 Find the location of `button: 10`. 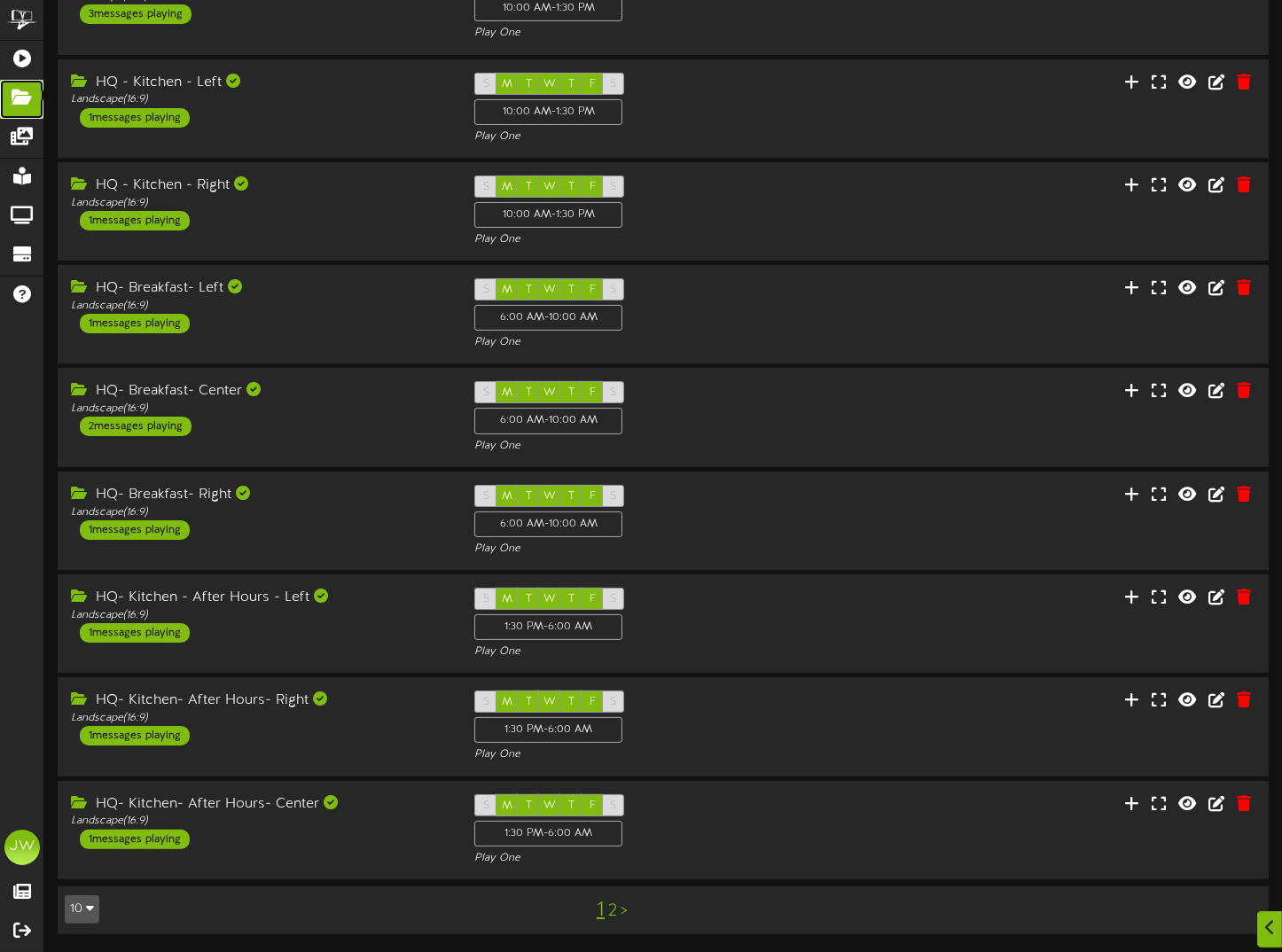

button: 10 is located at coordinates (82, 910).